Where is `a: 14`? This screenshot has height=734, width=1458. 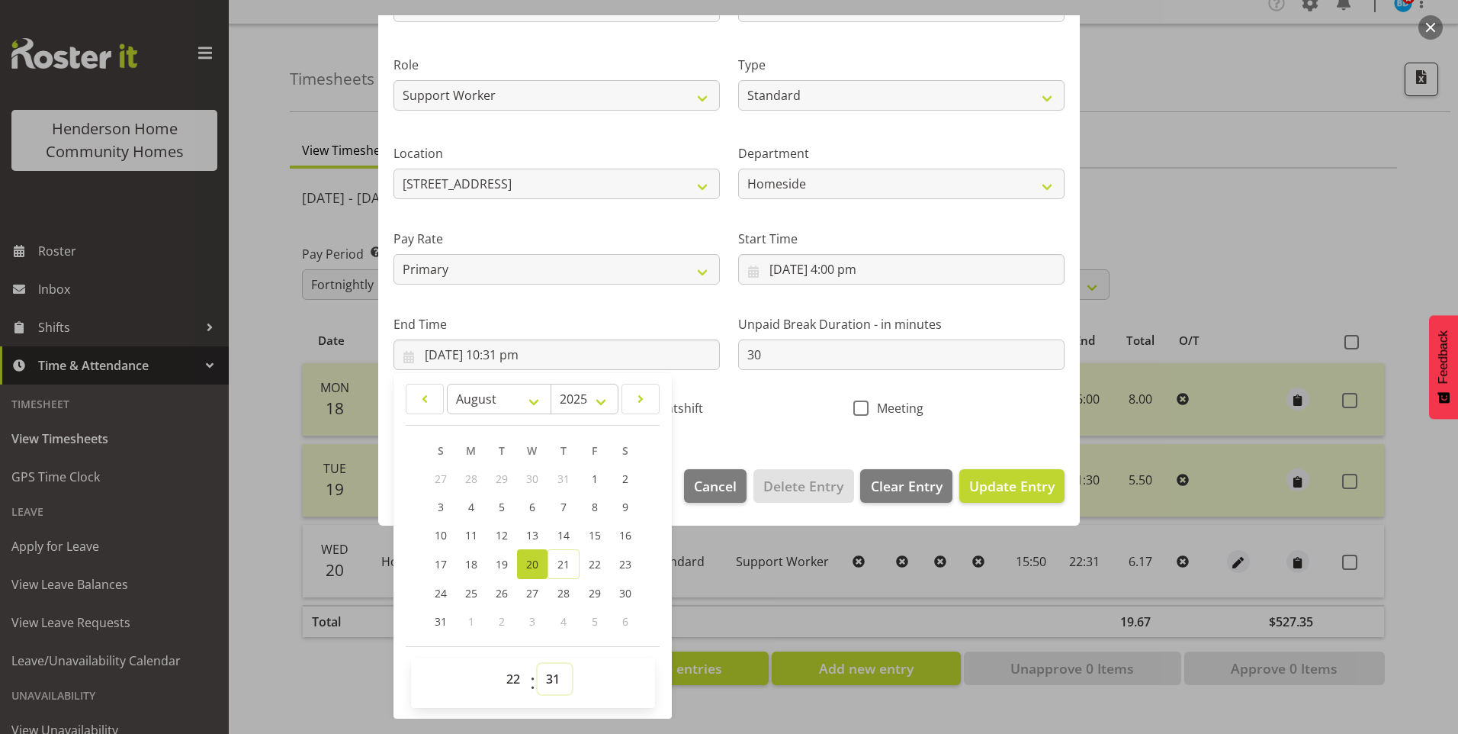
a: 14 is located at coordinates (563, 535).